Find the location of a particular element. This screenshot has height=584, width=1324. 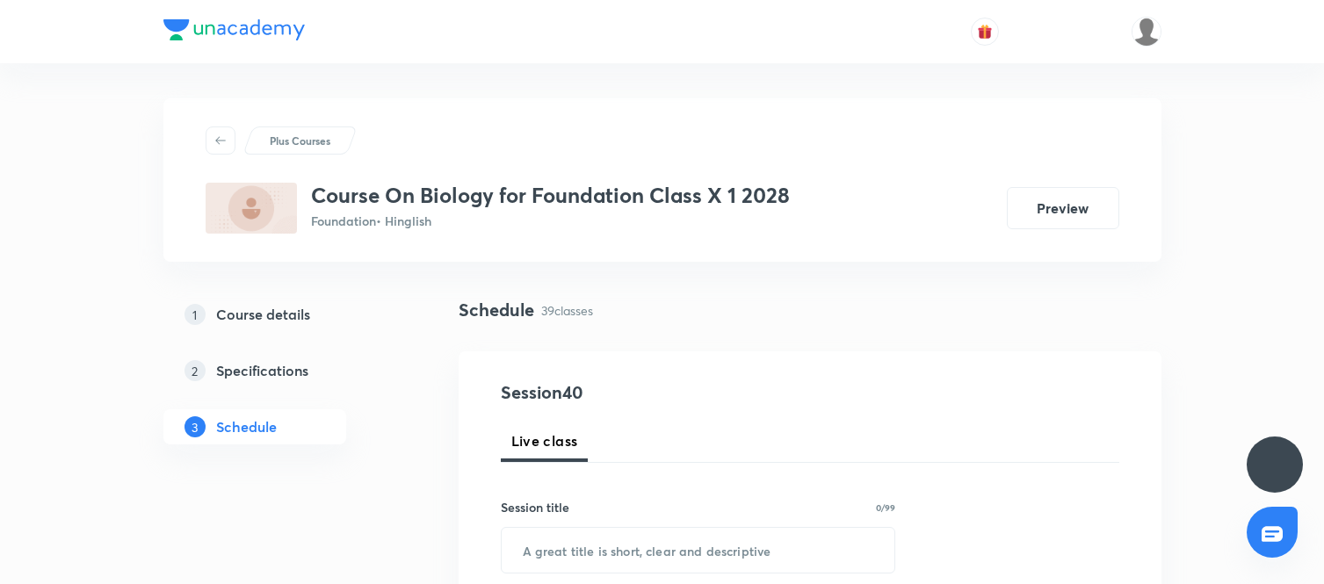

h5: Specifications is located at coordinates (262, 371).